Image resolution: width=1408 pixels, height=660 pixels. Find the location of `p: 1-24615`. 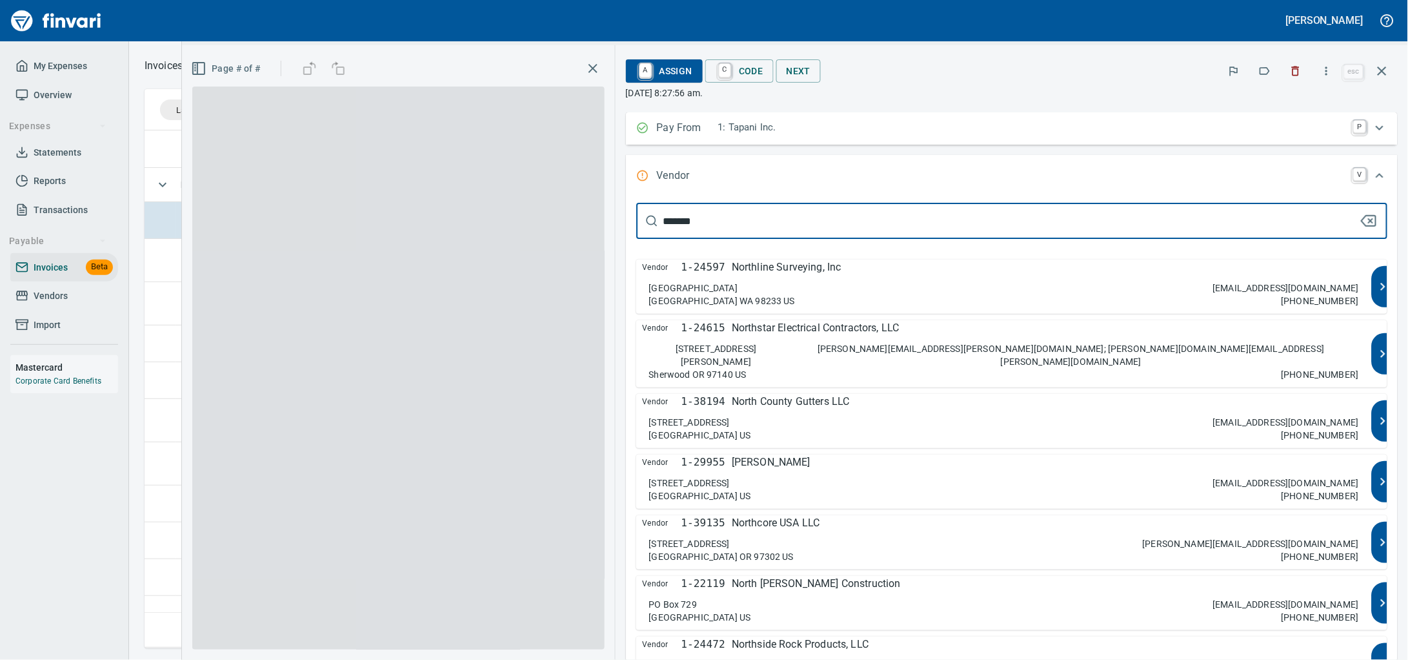

p: 1-24615 is located at coordinates (704, 328).